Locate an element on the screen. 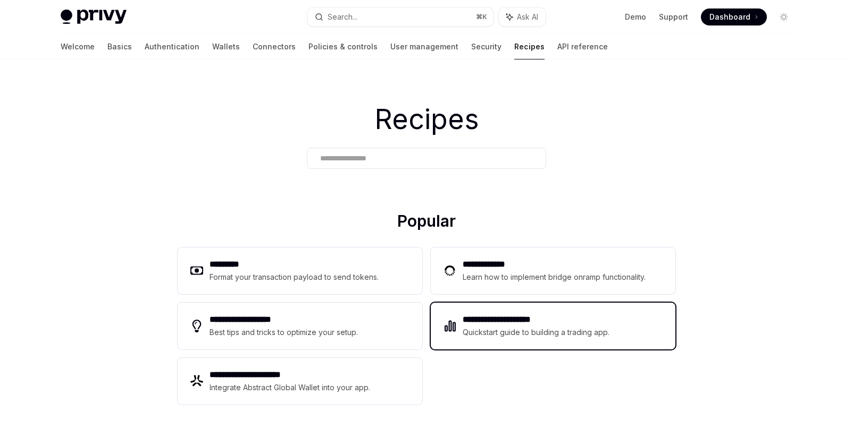 The image size is (853, 446). a: Support is located at coordinates (673, 17).